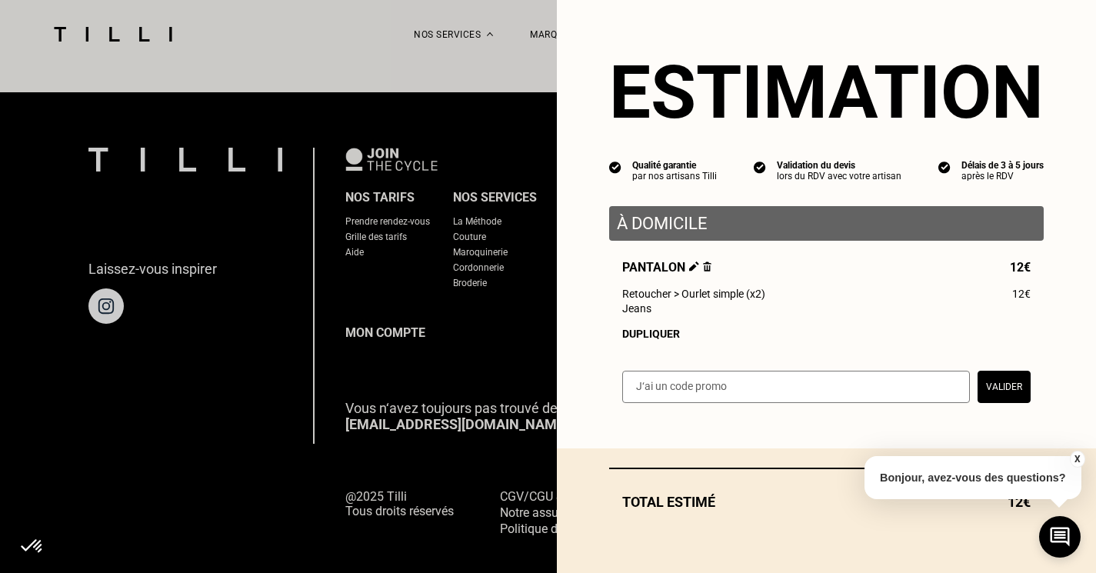  Describe the element at coordinates (826, 501) in the screenshot. I see `div: Total estimé` at that location.